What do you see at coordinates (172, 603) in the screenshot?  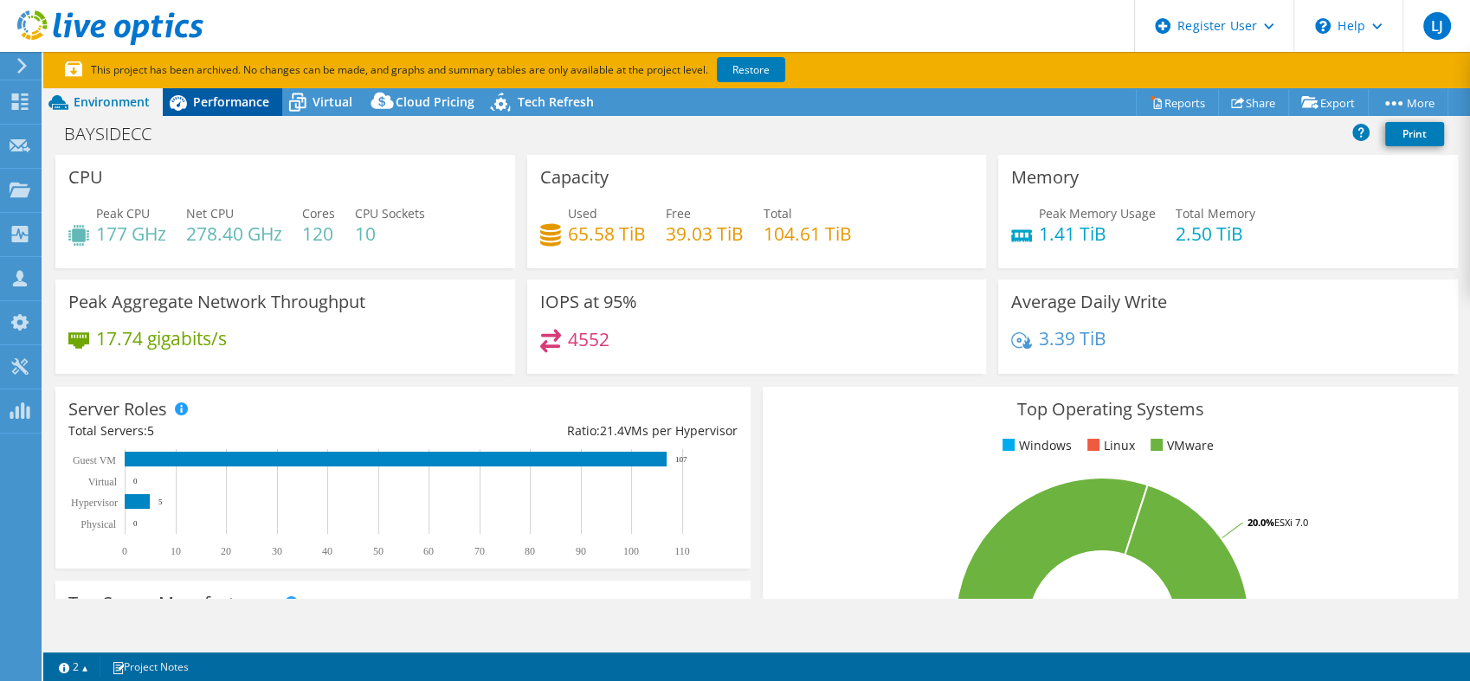 I see `h3: Top Server Manufacturers` at bounding box center [172, 603].